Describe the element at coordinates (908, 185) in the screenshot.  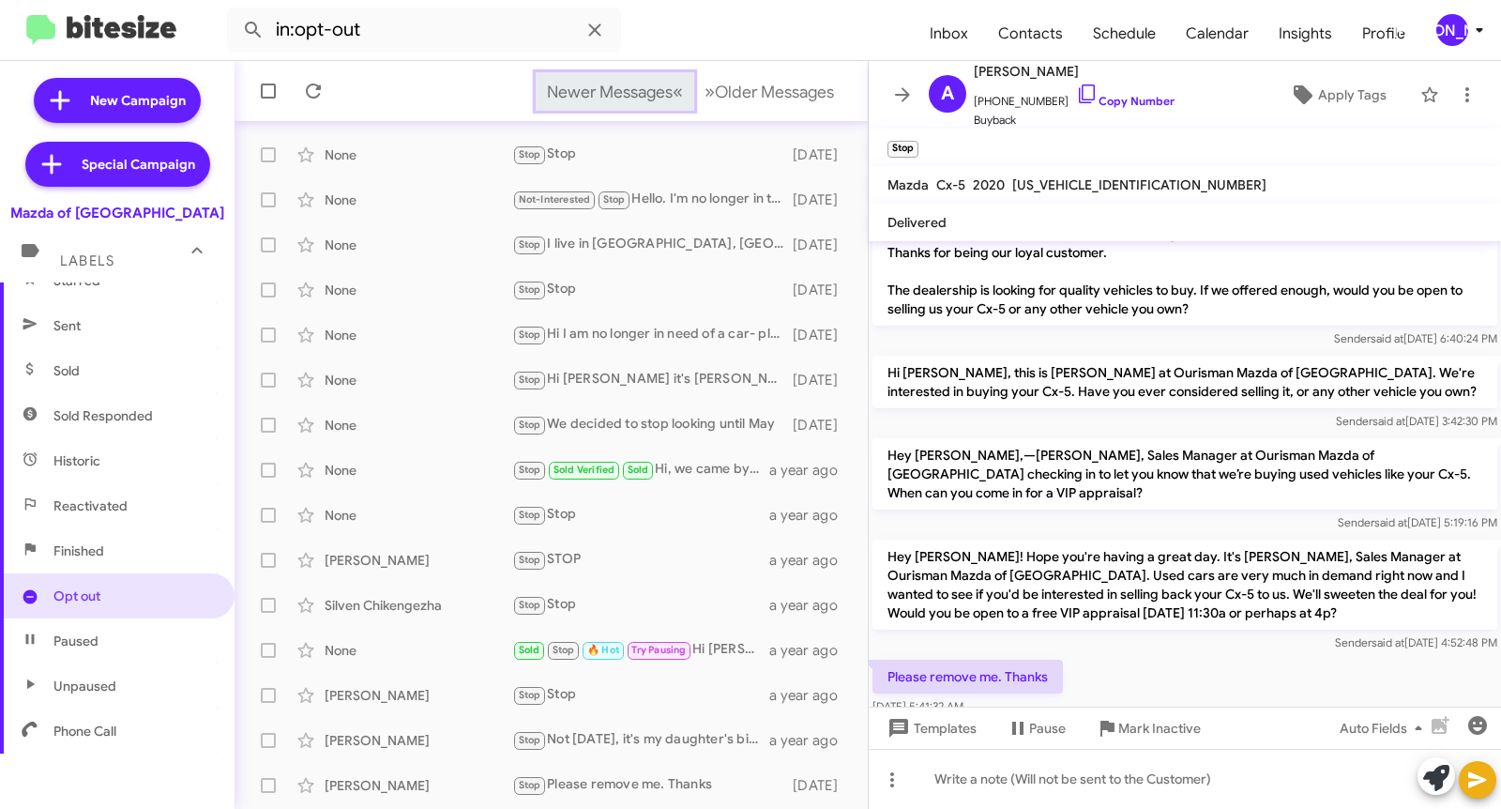
I see `span: Mazda` at that location.